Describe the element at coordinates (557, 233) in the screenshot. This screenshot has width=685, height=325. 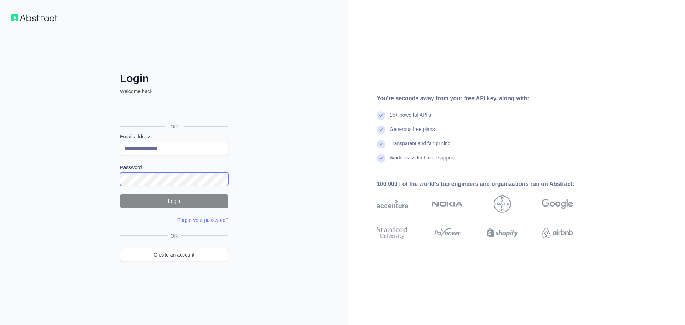
I see `img: airbnb` at that location.